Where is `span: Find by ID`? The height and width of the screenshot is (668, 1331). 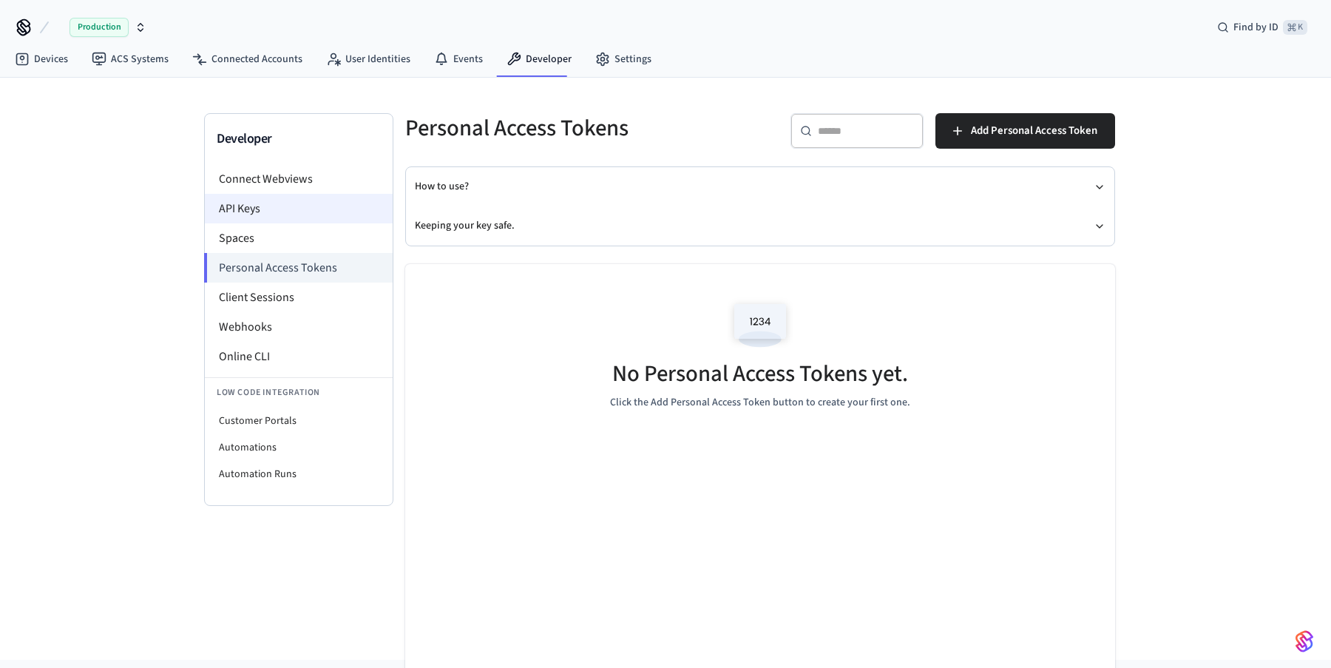 span: Find by ID is located at coordinates (1256, 27).